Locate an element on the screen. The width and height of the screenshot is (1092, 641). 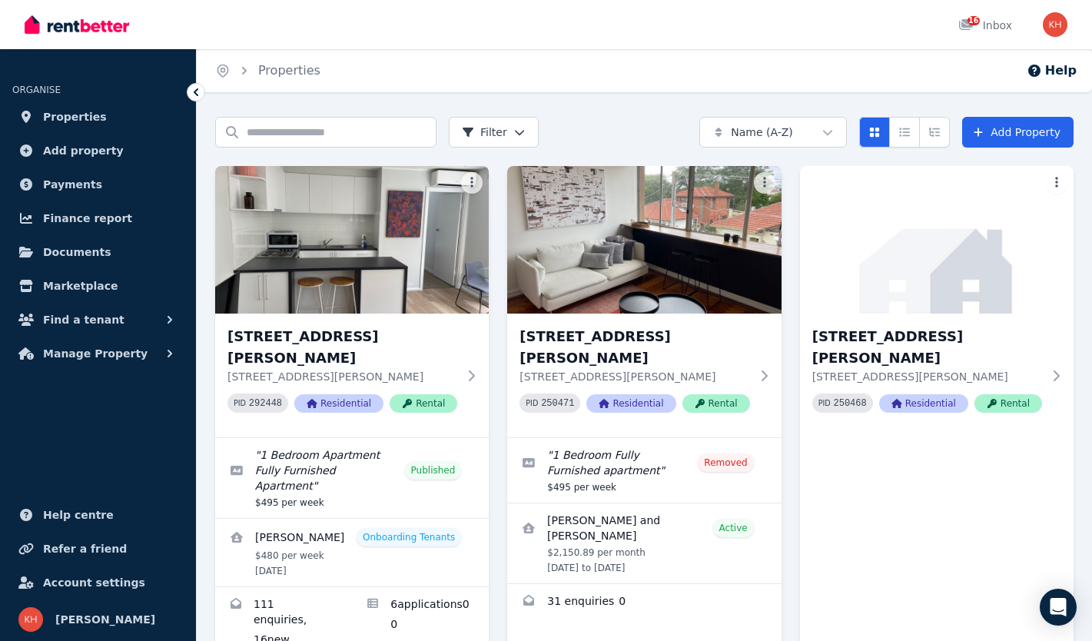
button: Card view is located at coordinates (874, 132).